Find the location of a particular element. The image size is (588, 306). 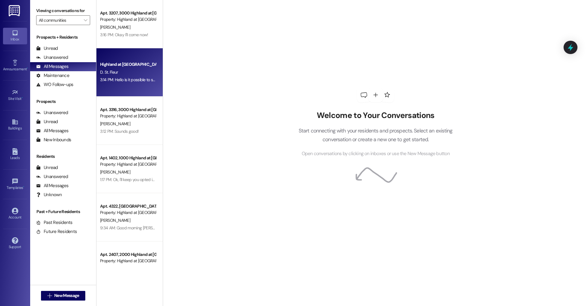

a: Inbox is located at coordinates (15, 36).